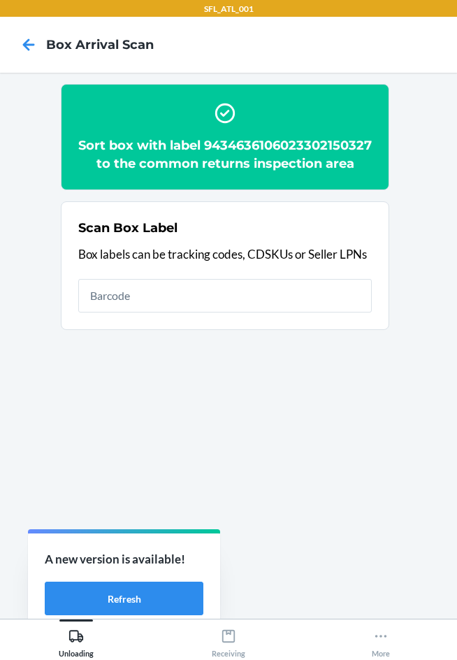  I want to click on h2: Scan Box Label, so click(128, 228).